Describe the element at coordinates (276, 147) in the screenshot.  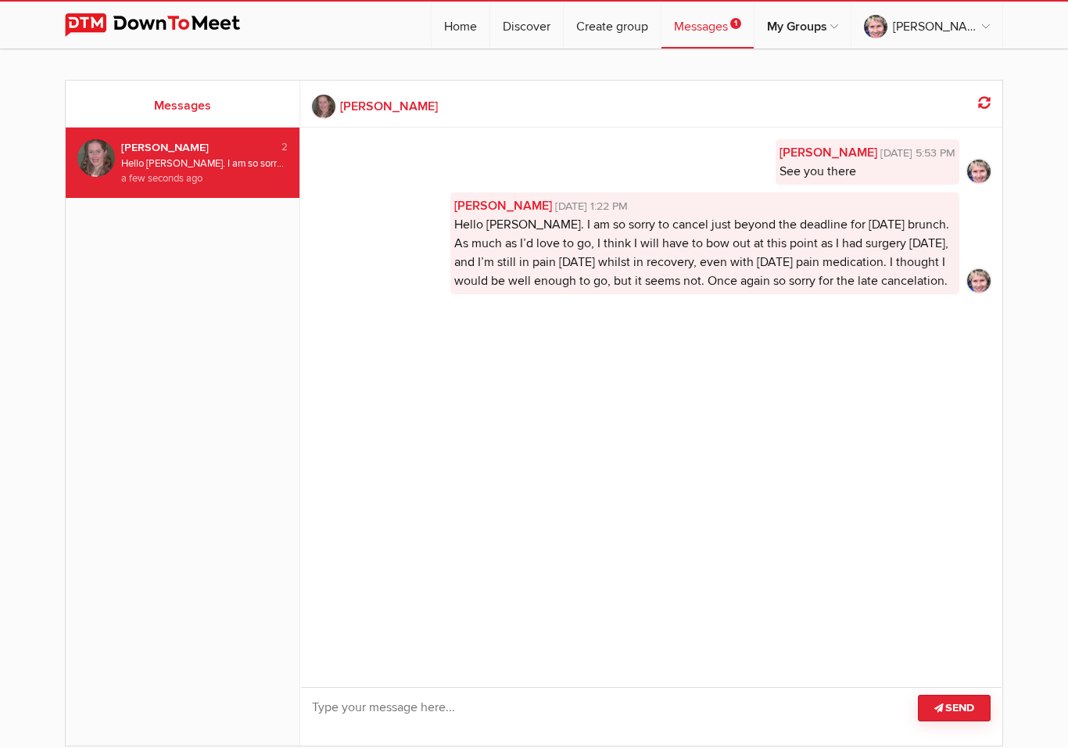
I see `div: 2` at that location.